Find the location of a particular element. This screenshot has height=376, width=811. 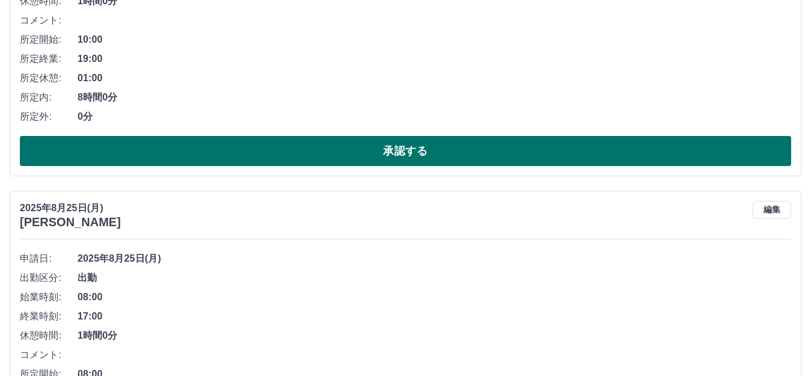

button: 承認する is located at coordinates (405, 151).